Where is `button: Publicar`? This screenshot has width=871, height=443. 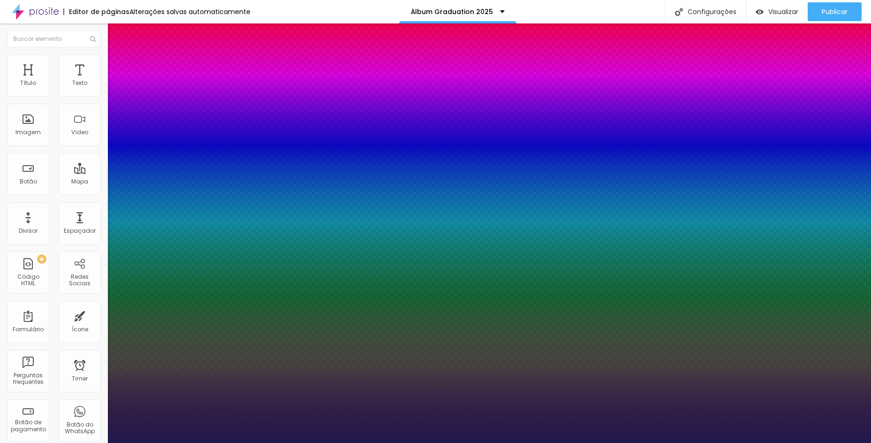 button: Publicar is located at coordinates (834, 12).